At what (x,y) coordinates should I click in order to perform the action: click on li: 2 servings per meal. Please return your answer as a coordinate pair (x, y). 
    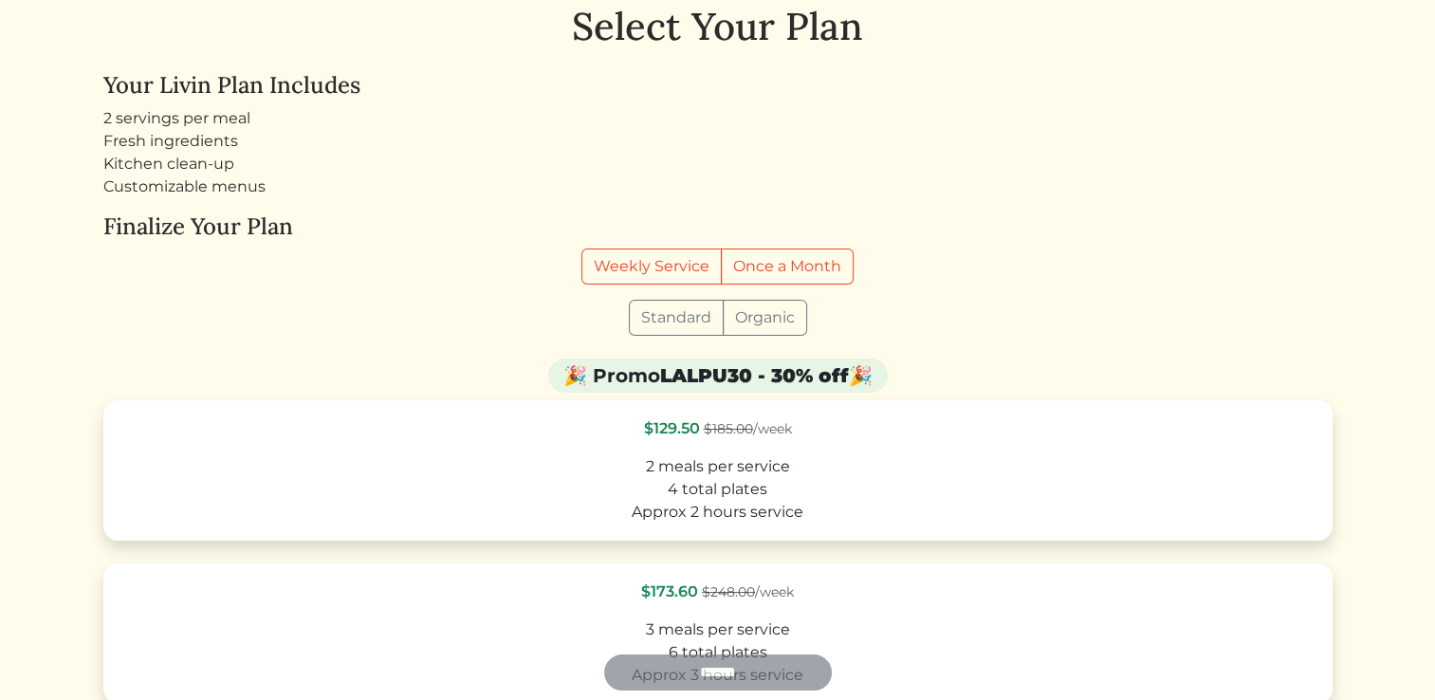
    Looking at the image, I should click on (718, 119).